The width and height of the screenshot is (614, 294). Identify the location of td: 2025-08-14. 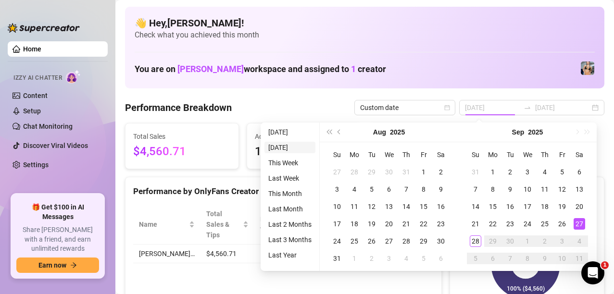
(406, 207).